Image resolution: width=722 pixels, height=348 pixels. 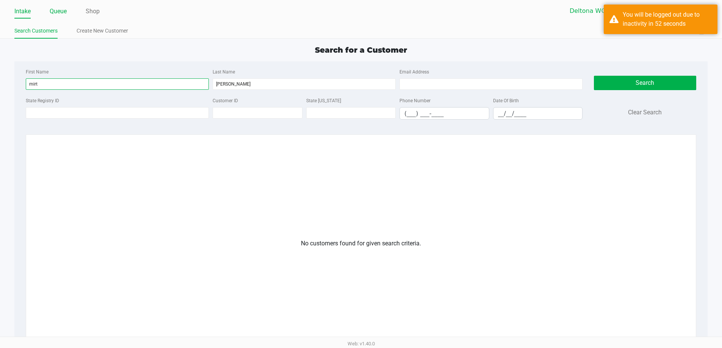 I want to click on a: Create New Customer, so click(x=102, y=31).